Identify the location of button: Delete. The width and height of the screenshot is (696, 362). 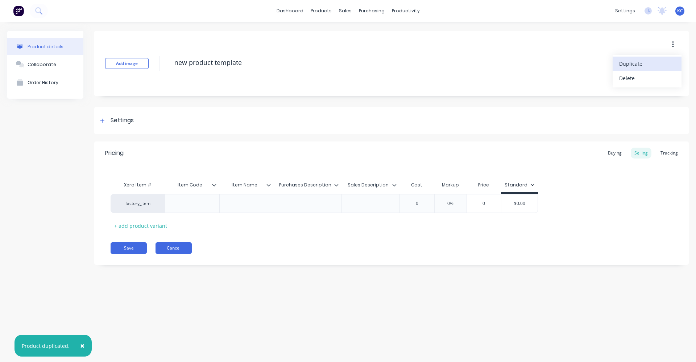
(647, 78).